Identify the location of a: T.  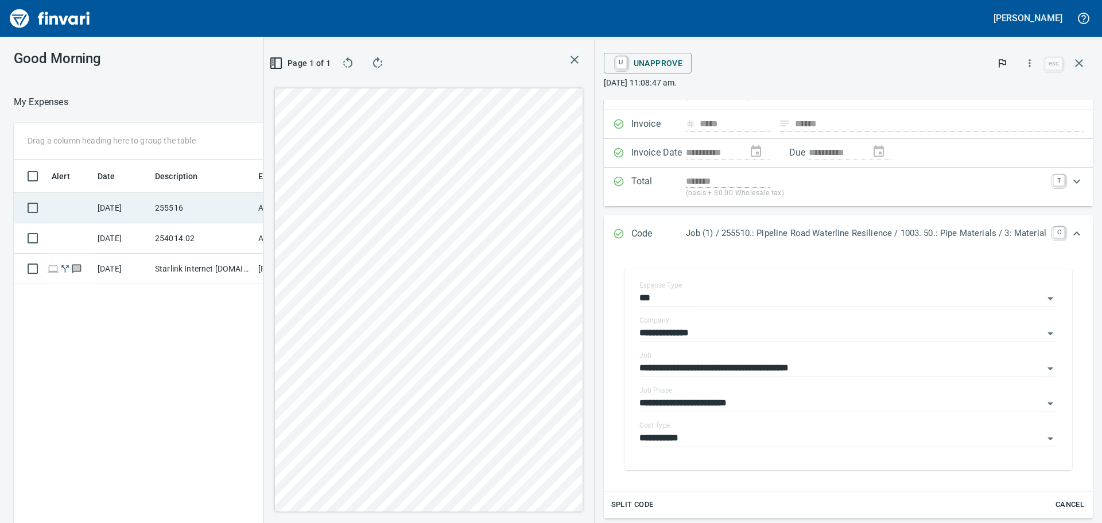
(1059, 180).